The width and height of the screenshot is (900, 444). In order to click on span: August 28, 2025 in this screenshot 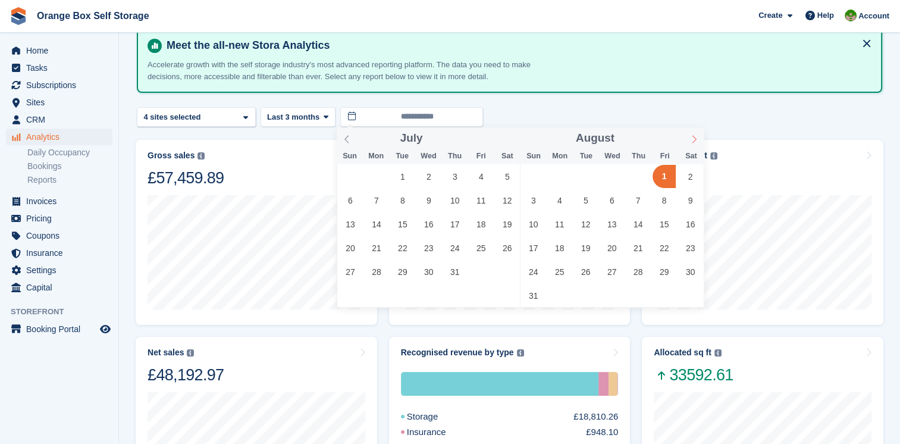, I will do `click(638, 271)`.